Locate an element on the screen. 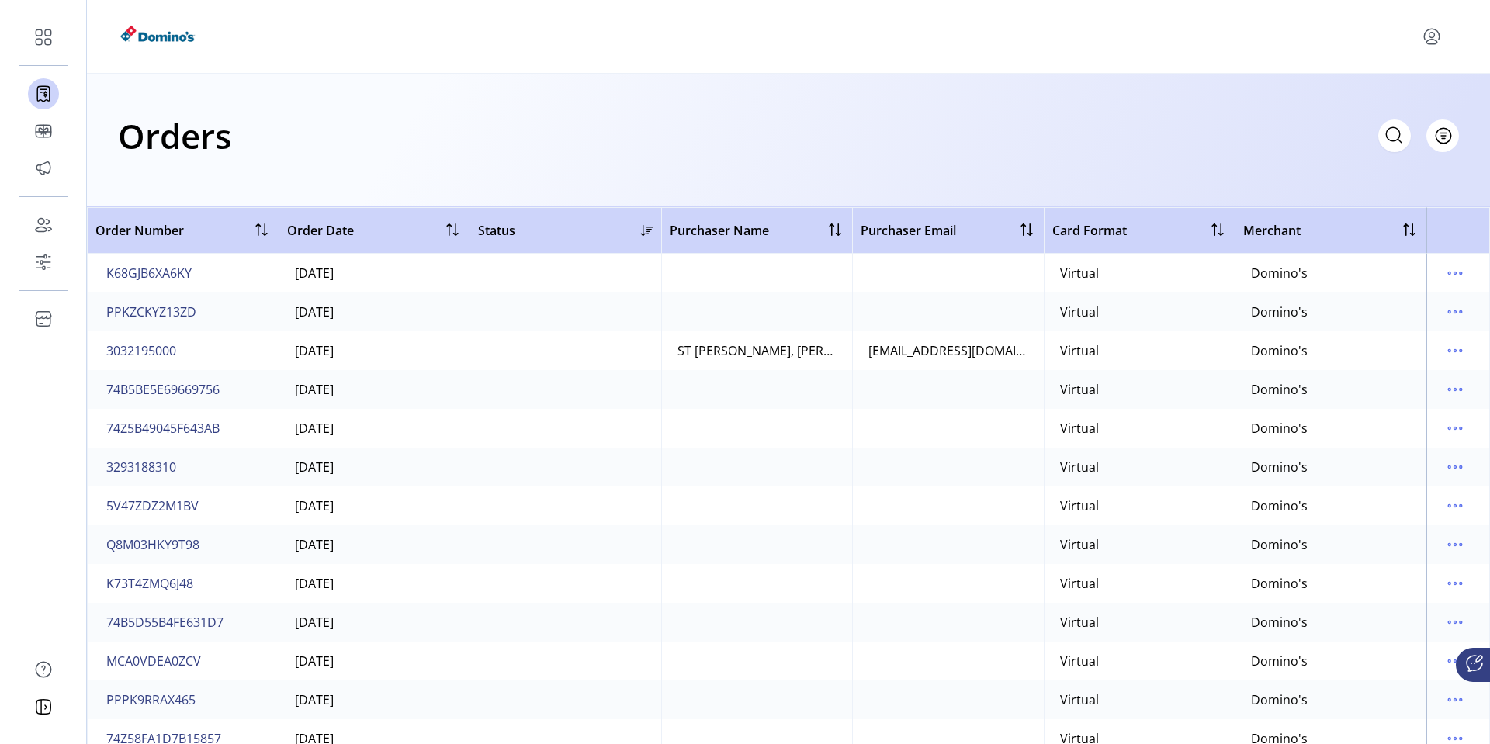 The width and height of the screenshot is (1490, 744). button: K73T4ZMQ6J48 is located at coordinates (150, 584).